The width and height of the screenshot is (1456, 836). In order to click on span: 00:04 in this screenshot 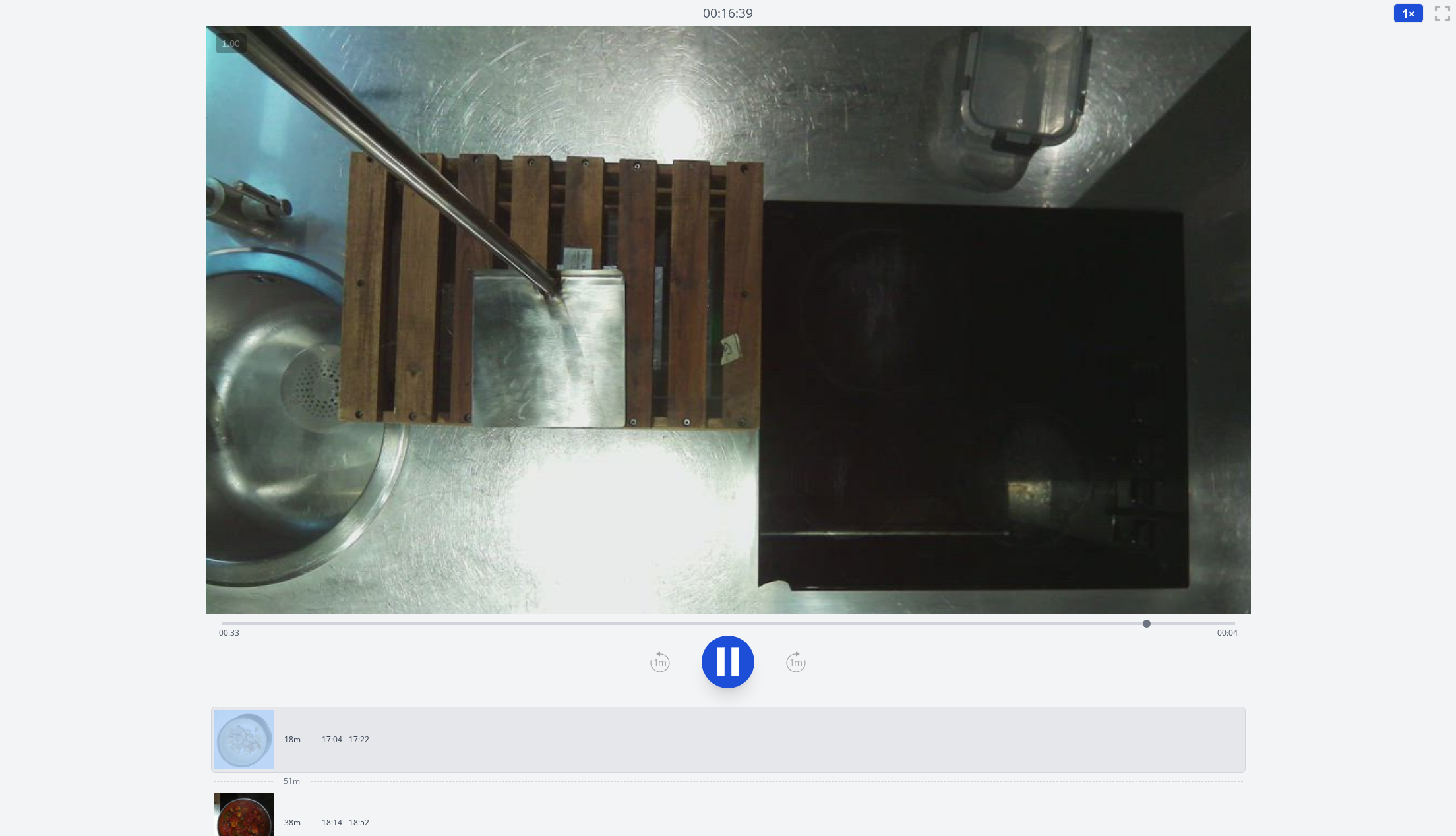, I will do `click(1228, 632)`.